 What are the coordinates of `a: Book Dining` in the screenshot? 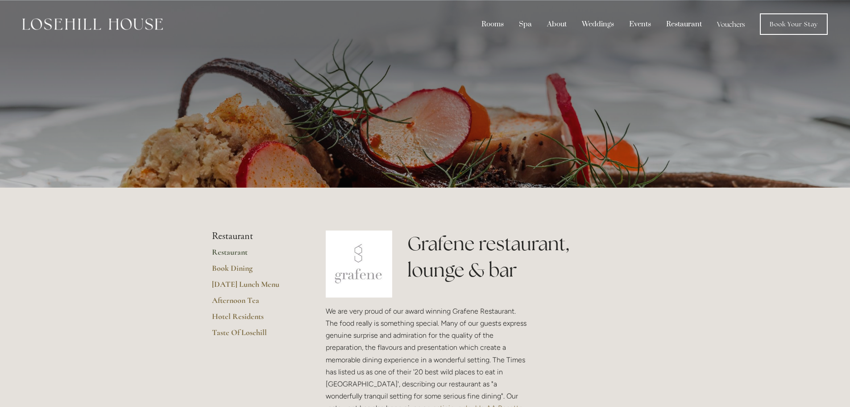 It's located at (254, 271).